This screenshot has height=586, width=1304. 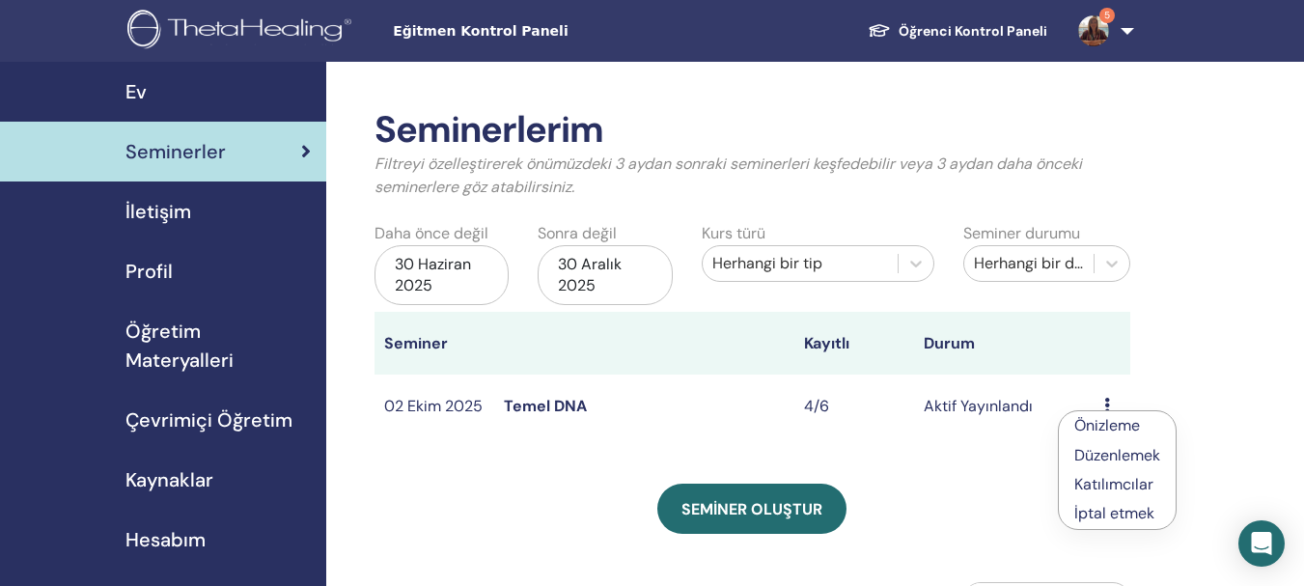 I want to click on font: Kurs türü, so click(x=733, y=233).